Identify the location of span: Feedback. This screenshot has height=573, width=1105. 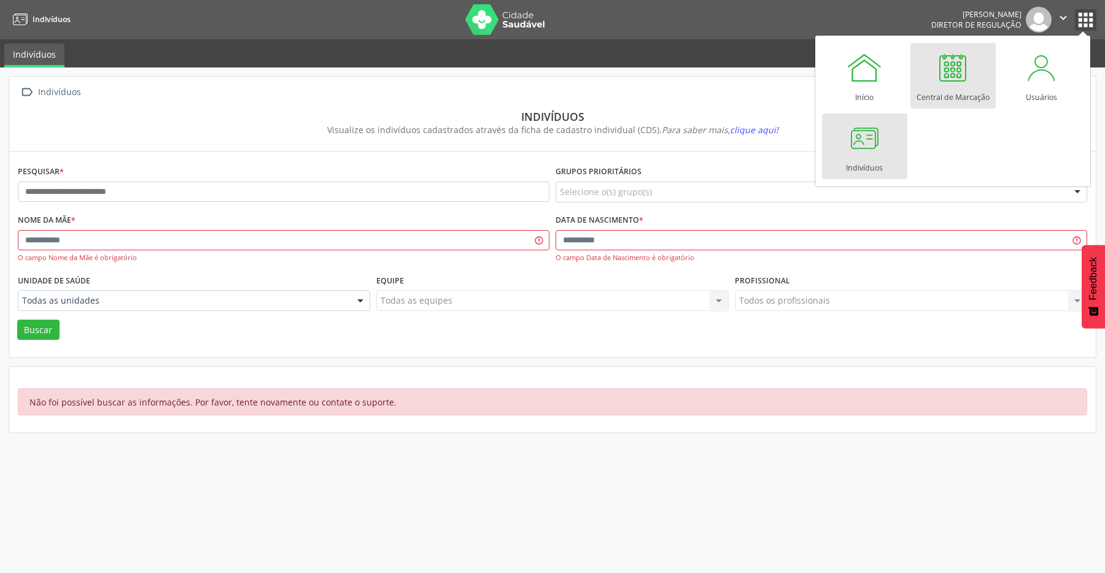
(1094, 279).